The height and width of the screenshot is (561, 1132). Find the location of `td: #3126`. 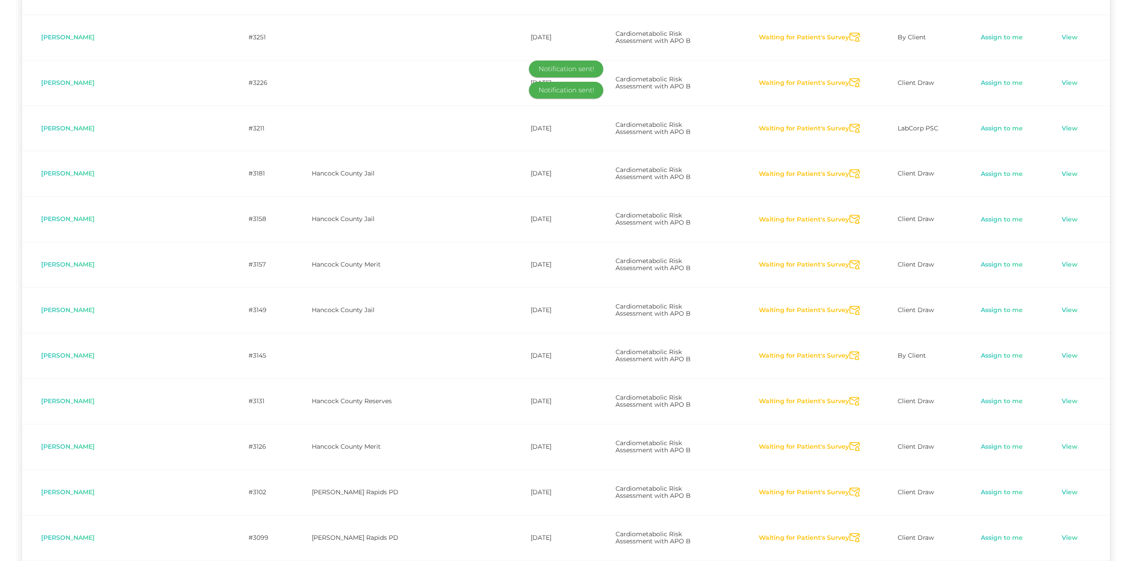

td: #3126 is located at coordinates (261, 447).